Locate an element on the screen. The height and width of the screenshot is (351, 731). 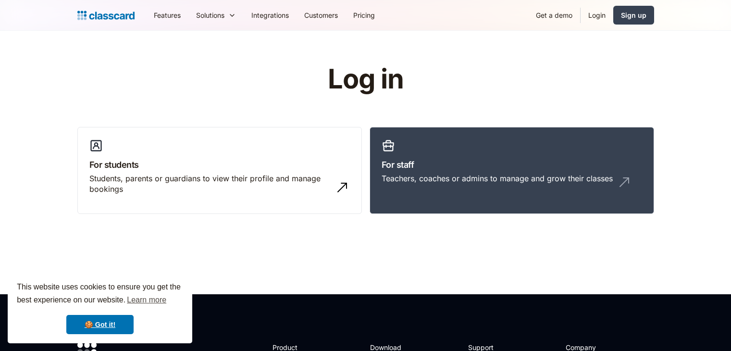
a: Login is located at coordinates (597, 15).